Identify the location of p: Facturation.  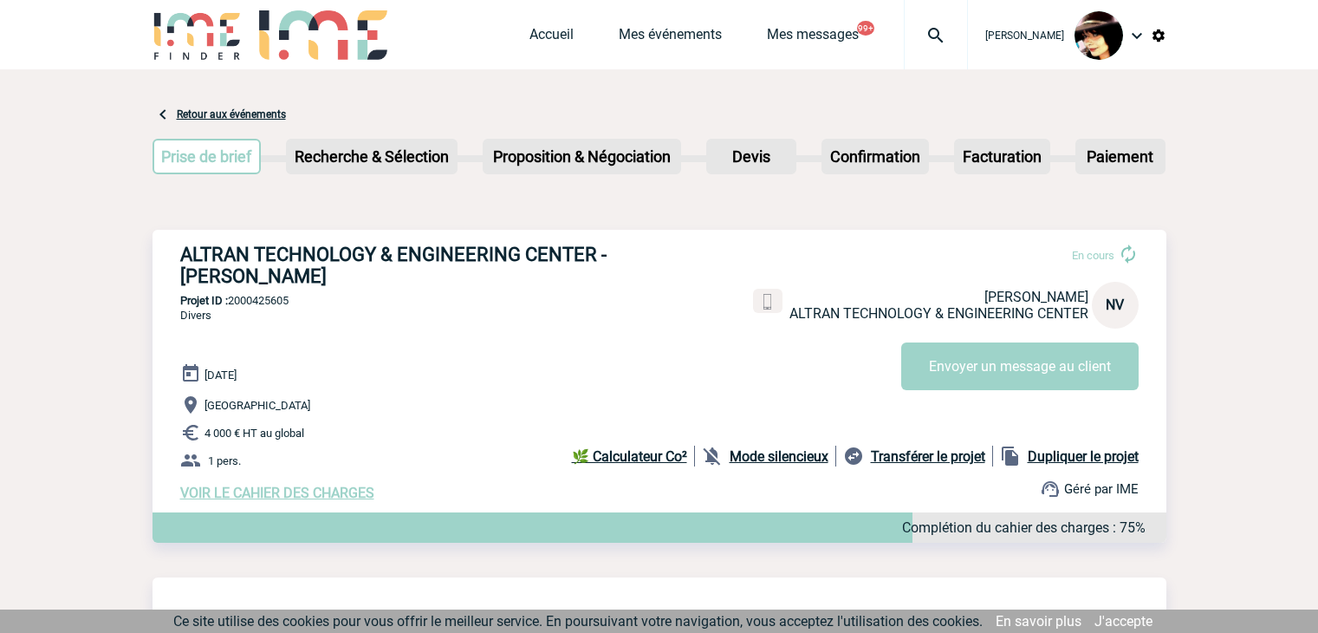
(1002, 156).